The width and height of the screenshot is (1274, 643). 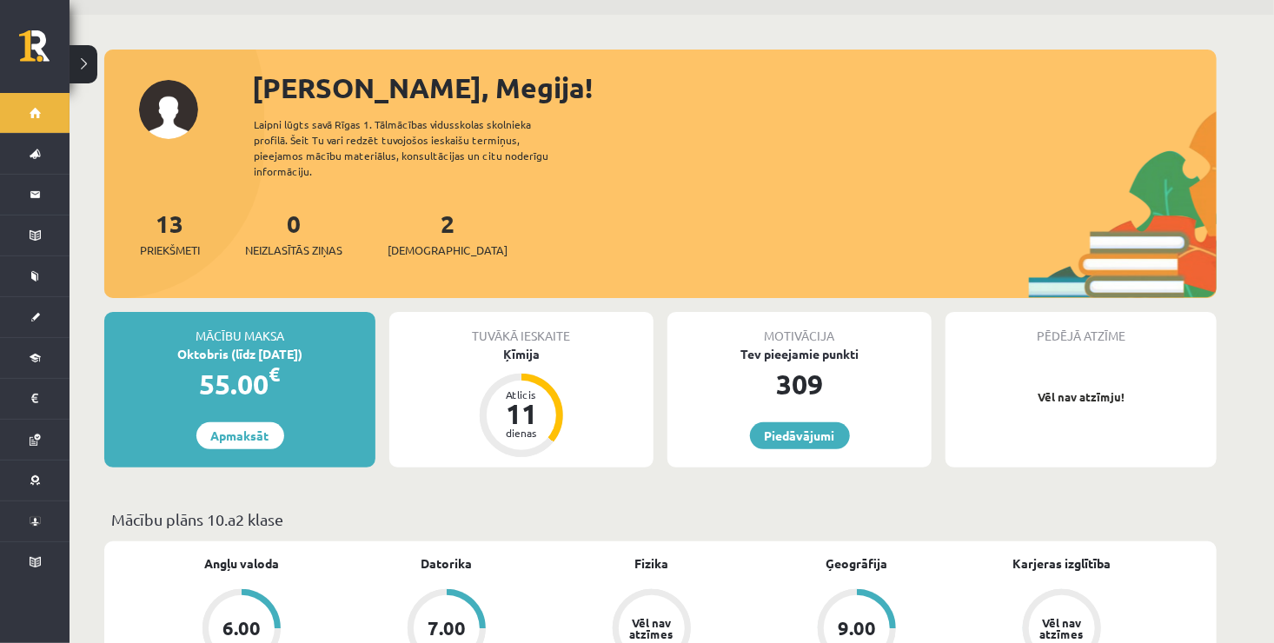 What do you see at coordinates (521, 354) in the screenshot?
I see `div: Ķīmija` at bounding box center [521, 354].